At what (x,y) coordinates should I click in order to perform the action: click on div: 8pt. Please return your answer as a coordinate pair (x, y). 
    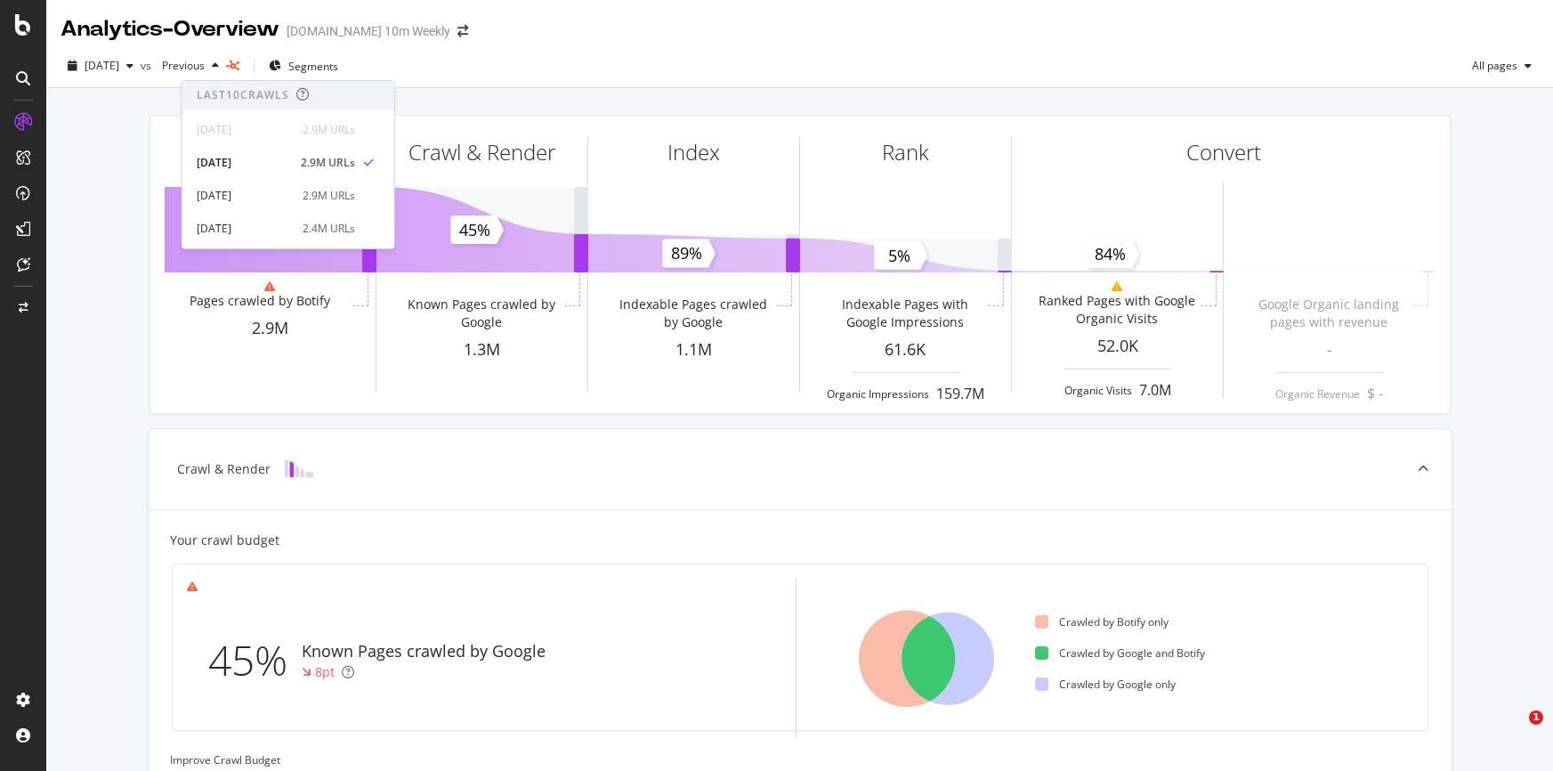
    Looking at the image, I should click on (325, 672).